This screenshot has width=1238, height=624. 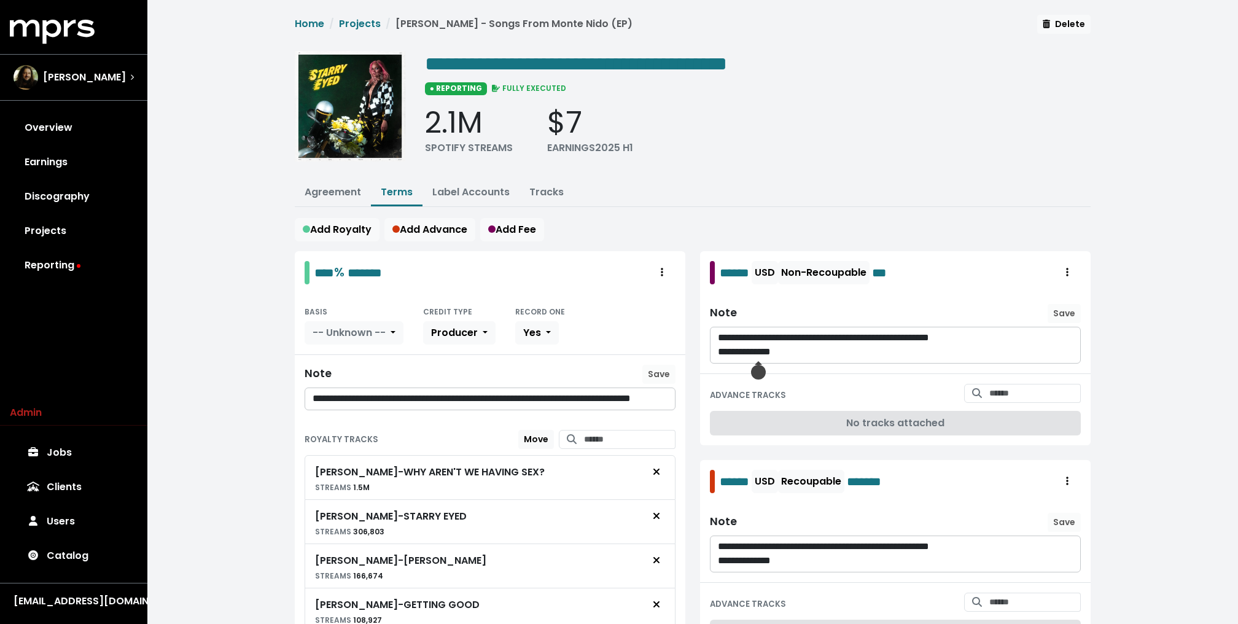 What do you see at coordinates (342, 487) in the screenshot?
I see `small: 1.5M` at bounding box center [342, 487].